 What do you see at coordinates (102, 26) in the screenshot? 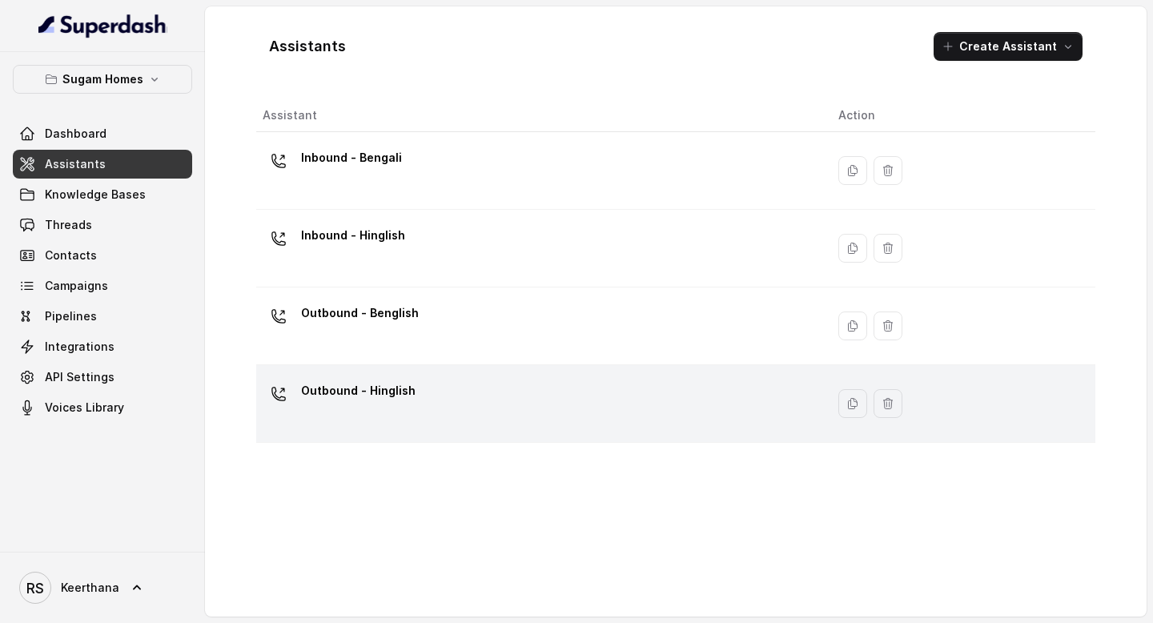
I see `img: light.svg` at bounding box center [102, 26].